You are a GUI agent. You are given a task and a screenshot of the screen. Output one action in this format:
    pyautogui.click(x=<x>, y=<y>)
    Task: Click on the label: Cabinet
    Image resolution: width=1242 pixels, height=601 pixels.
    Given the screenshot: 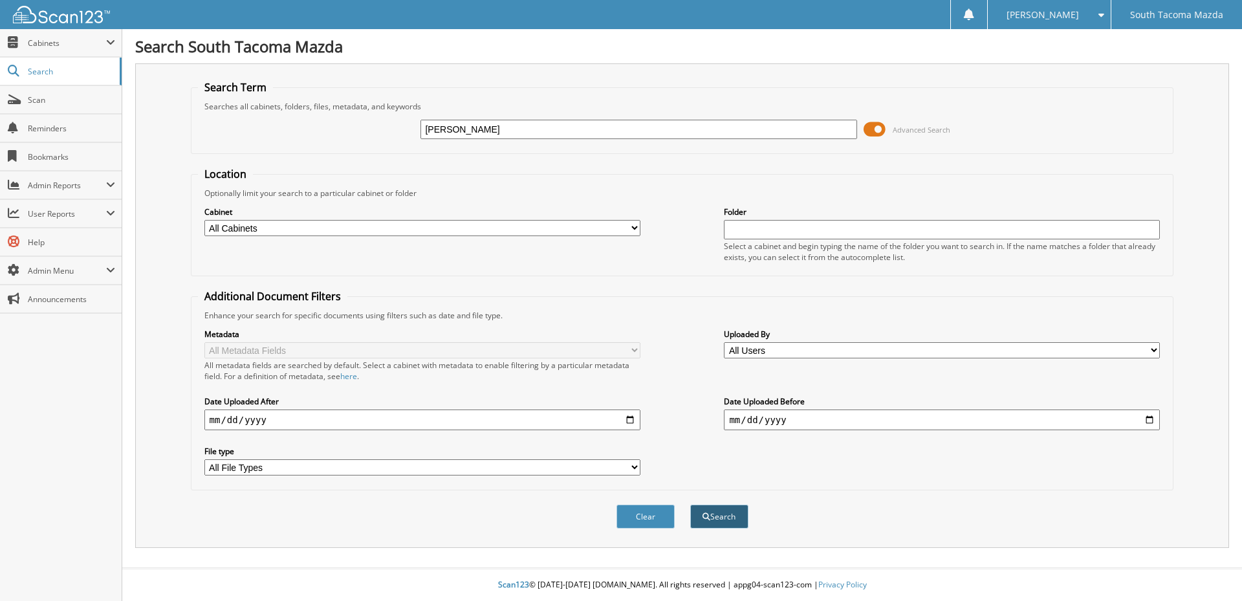 What is the action you would take?
    pyautogui.click(x=422, y=212)
    